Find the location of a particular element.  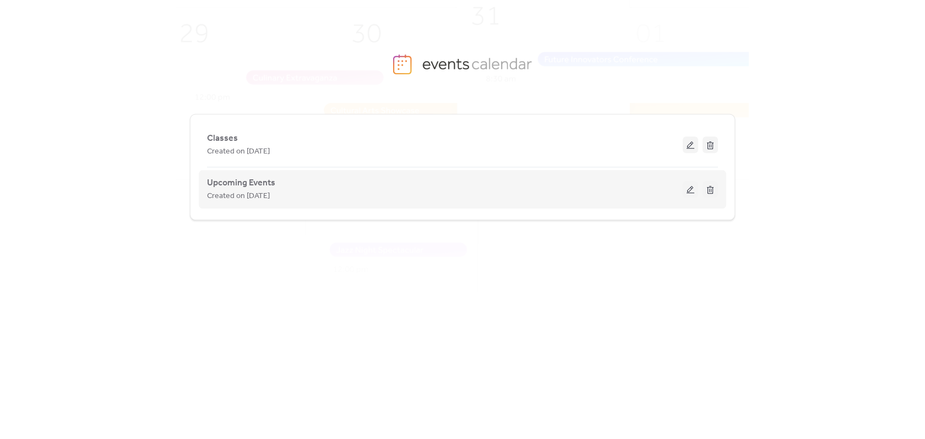

span: Upcoming Events is located at coordinates (241, 183).